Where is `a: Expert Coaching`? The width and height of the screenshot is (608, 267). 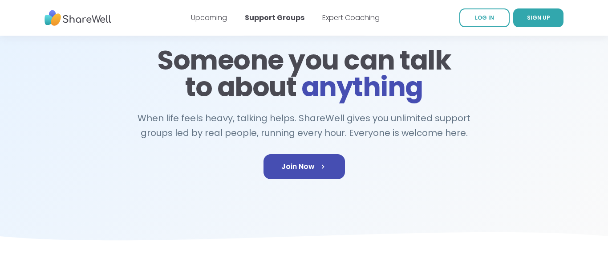 a: Expert Coaching is located at coordinates (351, 17).